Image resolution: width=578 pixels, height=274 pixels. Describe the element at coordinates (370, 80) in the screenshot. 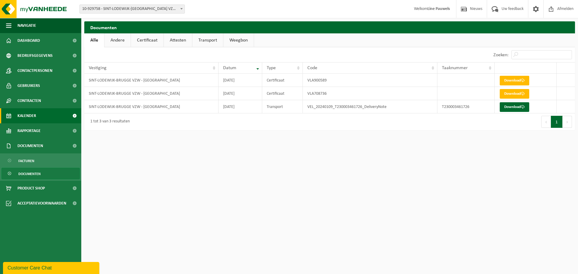

I see `td: VLA900589` at that location.